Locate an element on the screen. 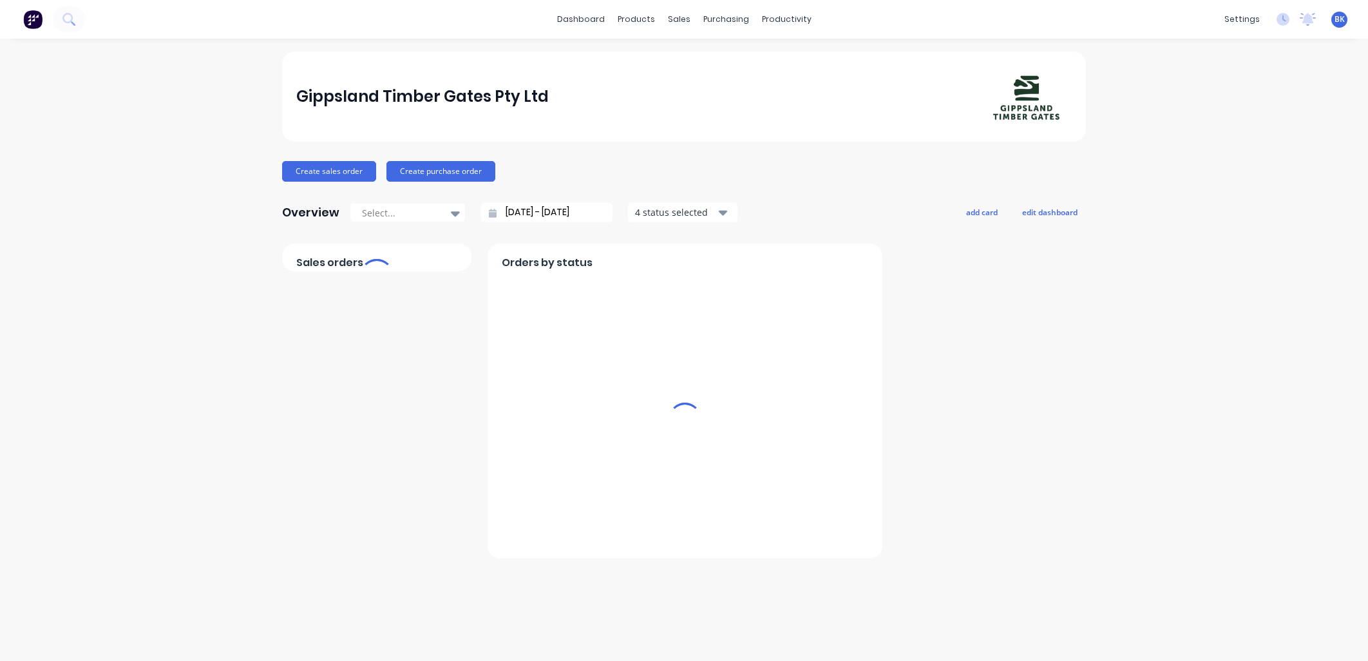 Image resolution: width=1368 pixels, height=661 pixels. img: Gippsland Timber Gates Pty Ltd is located at coordinates (1026, 96).